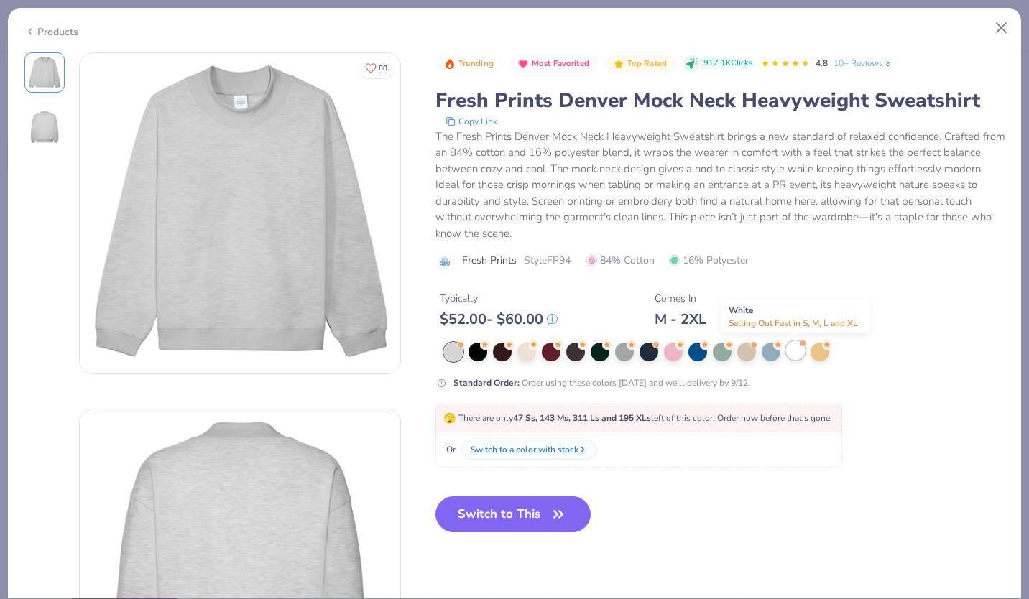 The height and width of the screenshot is (599, 1029). I want to click on span: Selling Out Fast in S, M, L and XL, so click(793, 323).